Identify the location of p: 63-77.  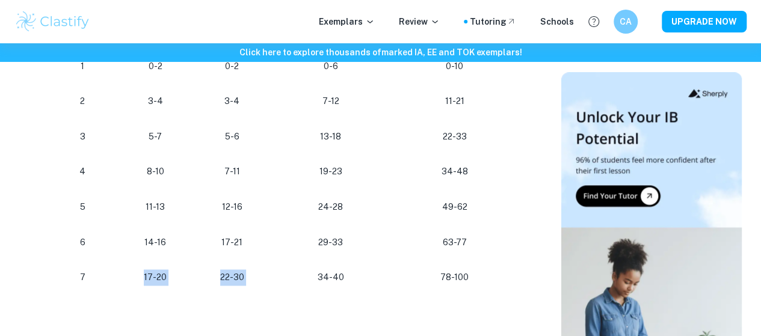
(454, 243).